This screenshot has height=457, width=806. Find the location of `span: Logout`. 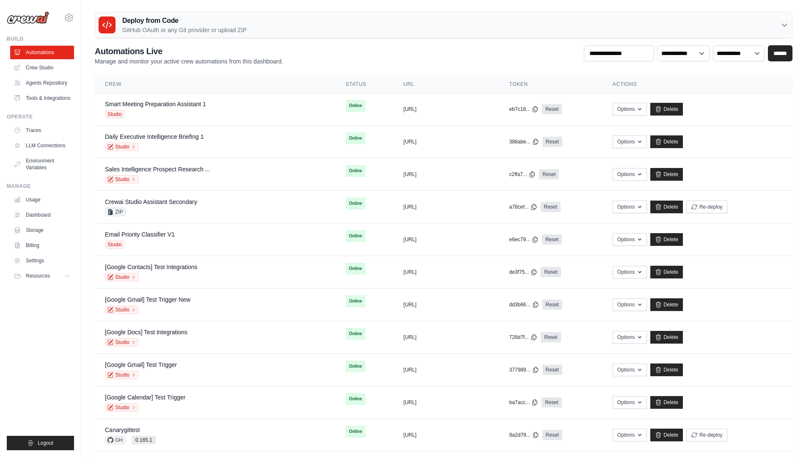

span: Logout is located at coordinates (45, 443).